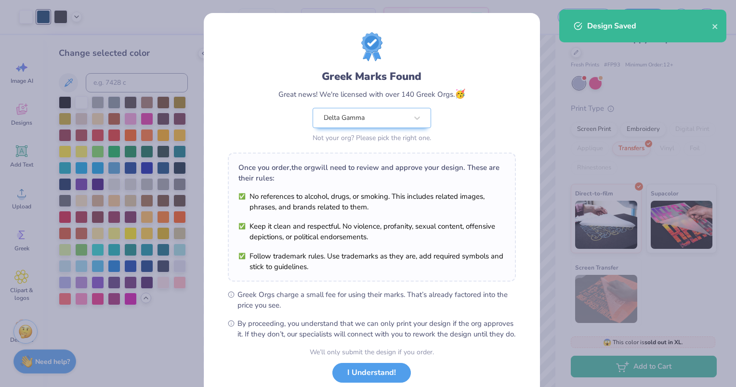 The width and height of the screenshot is (736, 387). Describe the element at coordinates (372, 77) in the screenshot. I see `div: Greek Marks Found` at that location.